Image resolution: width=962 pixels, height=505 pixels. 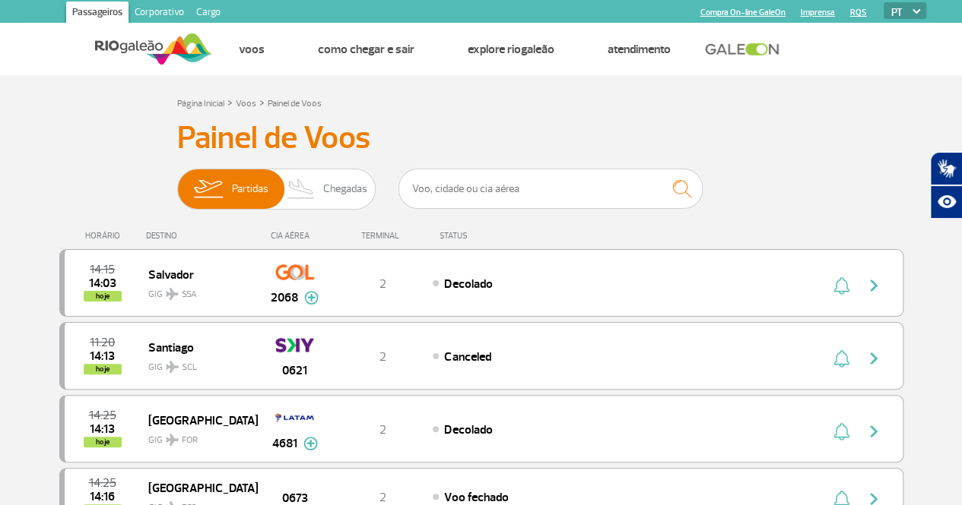 What do you see at coordinates (189, 368) in the screenshot?
I see `span: SCL` at bounding box center [189, 368].